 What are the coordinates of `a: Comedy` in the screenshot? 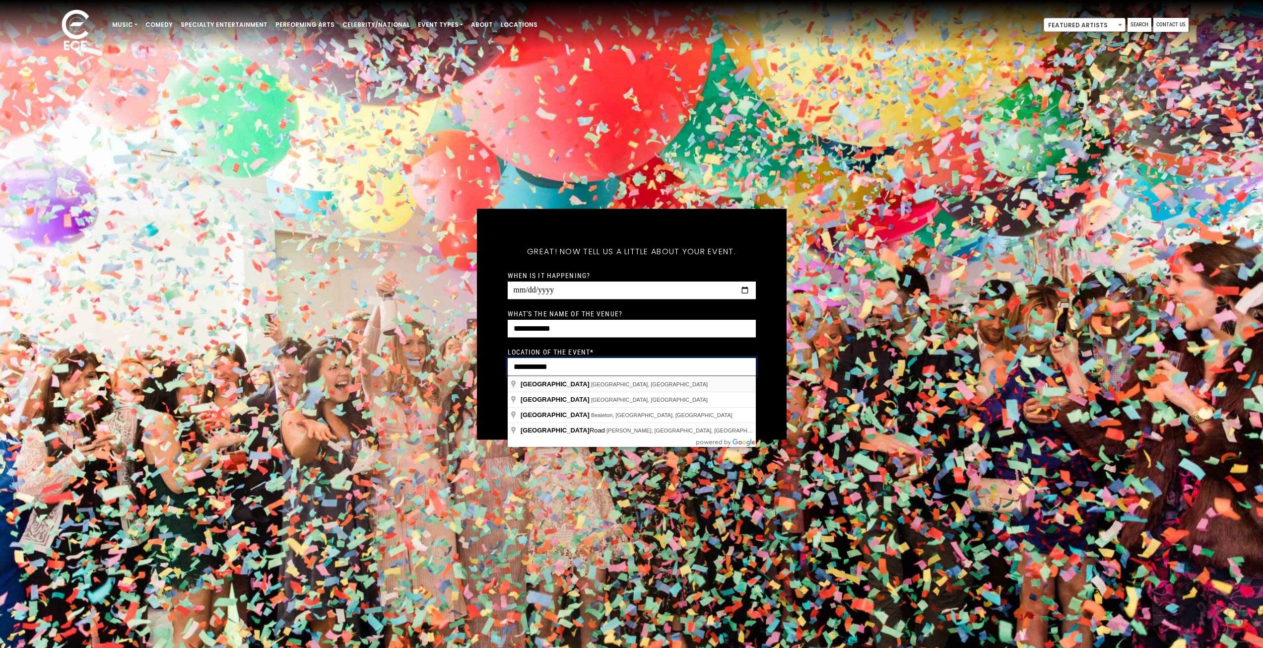 It's located at (159, 25).